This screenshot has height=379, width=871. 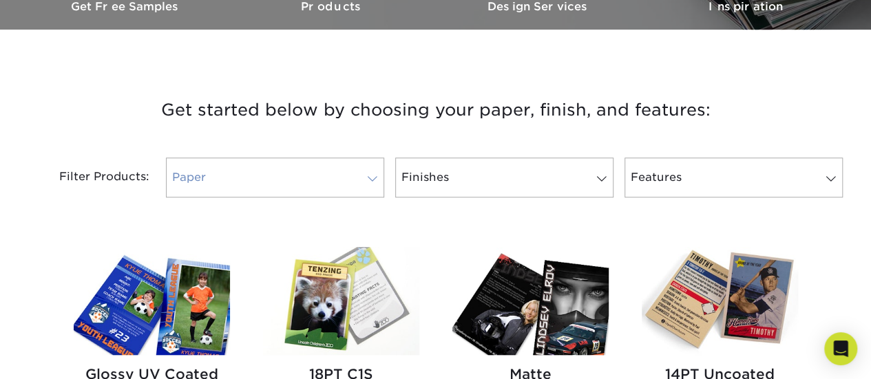 I want to click on div: Filter Products:, so click(x=92, y=178).